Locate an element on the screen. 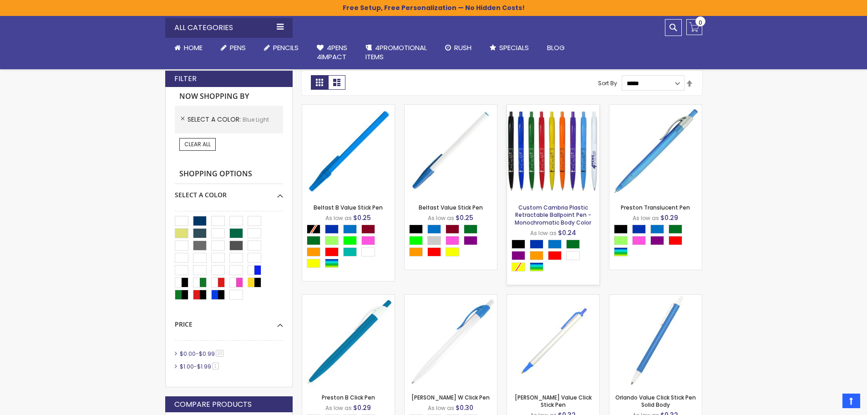 The image size is (867, 415). label: Sort By is located at coordinates (608, 83).